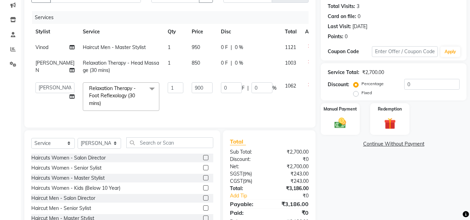 This screenshot has height=220, width=470. Describe the element at coordinates (341, 123) in the screenshot. I see `img: _cash.svg` at that location.